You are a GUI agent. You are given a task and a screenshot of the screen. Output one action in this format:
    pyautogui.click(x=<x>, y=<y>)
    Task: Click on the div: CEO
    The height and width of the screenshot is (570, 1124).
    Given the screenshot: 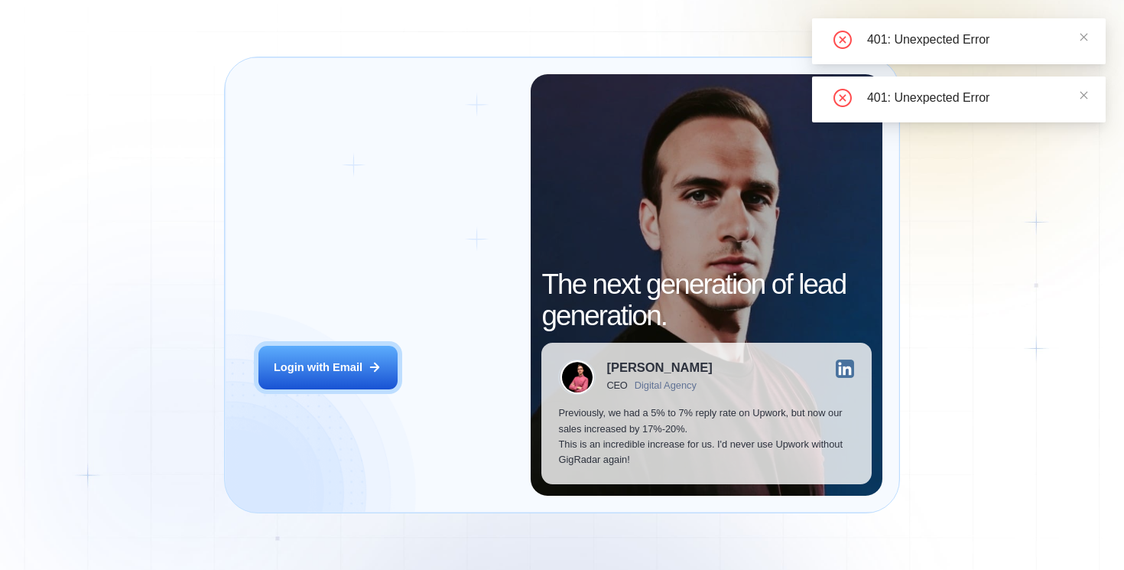 What is the action you would take?
    pyautogui.click(x=616, y=385)
    